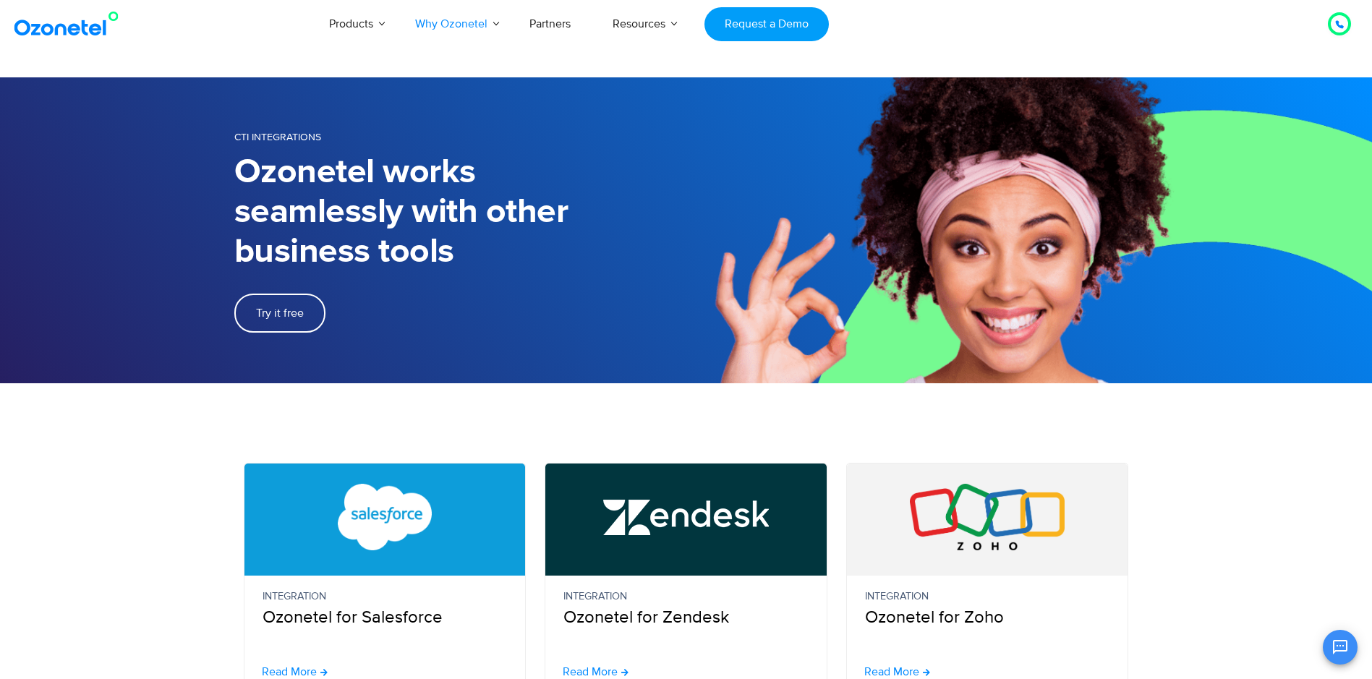 This screenshot has height=679, width=1372. Describe the element at coordinates (686, 610) in the screenshot. I see `p: Ozonetel for Zendesk` at that location.